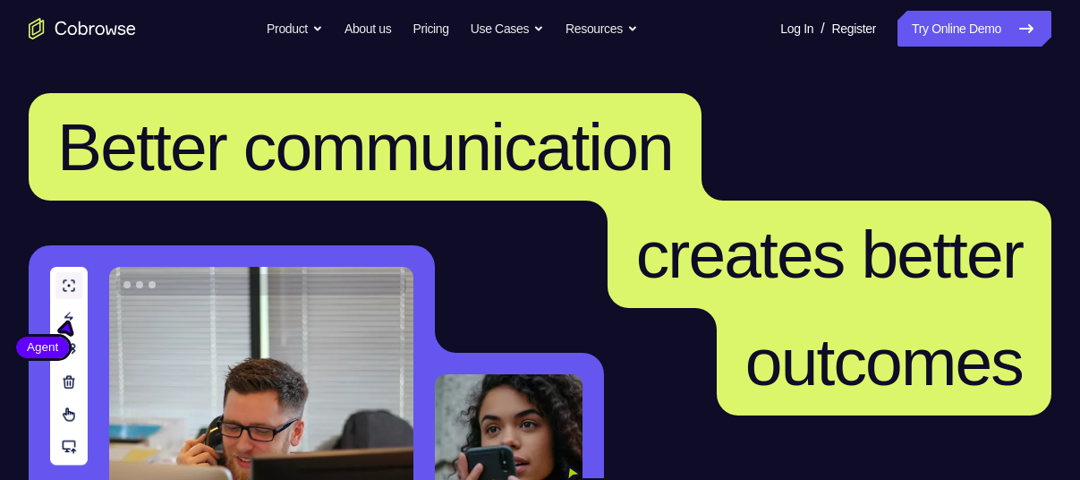 This screenshot has height=480, width=1080. I want to click on a: Pricing, so click(430, 29).